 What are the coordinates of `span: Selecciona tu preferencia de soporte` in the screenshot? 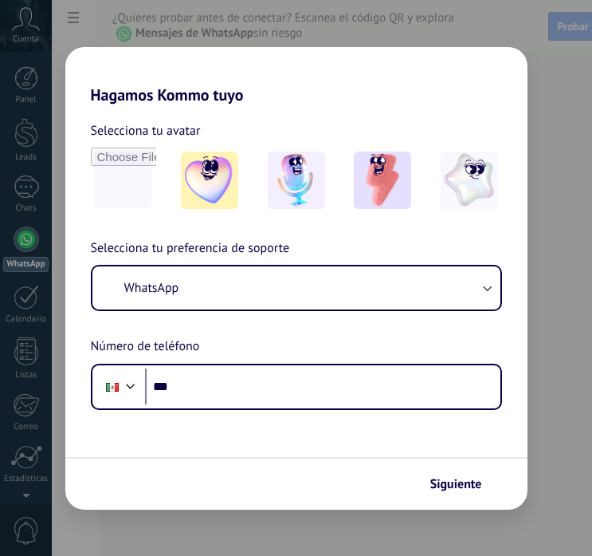 It's located at (191, 249).